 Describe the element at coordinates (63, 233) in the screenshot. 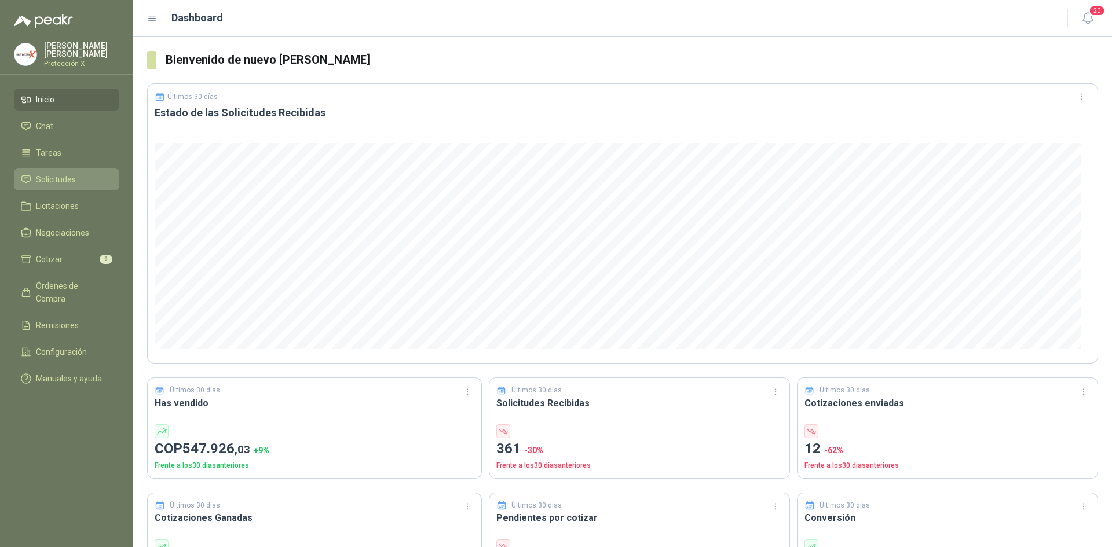

I see `span: Negociaciones` at that location.